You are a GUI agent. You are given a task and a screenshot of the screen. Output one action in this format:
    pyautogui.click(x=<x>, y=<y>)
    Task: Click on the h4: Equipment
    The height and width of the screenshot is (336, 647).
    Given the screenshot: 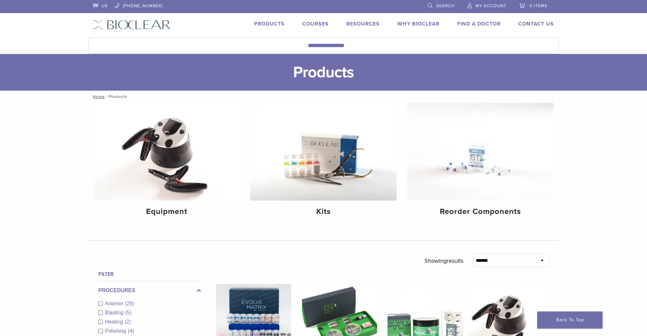 What is the action you would take?
    pyautogui.click(x=167, y=211)
    